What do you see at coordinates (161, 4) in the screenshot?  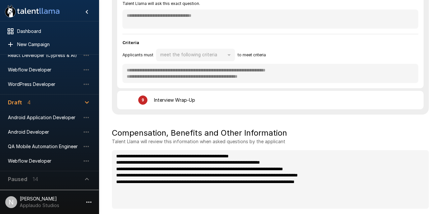 I see `span: Talent Llama will ask this exact question.` at bounding box center [161, 4].